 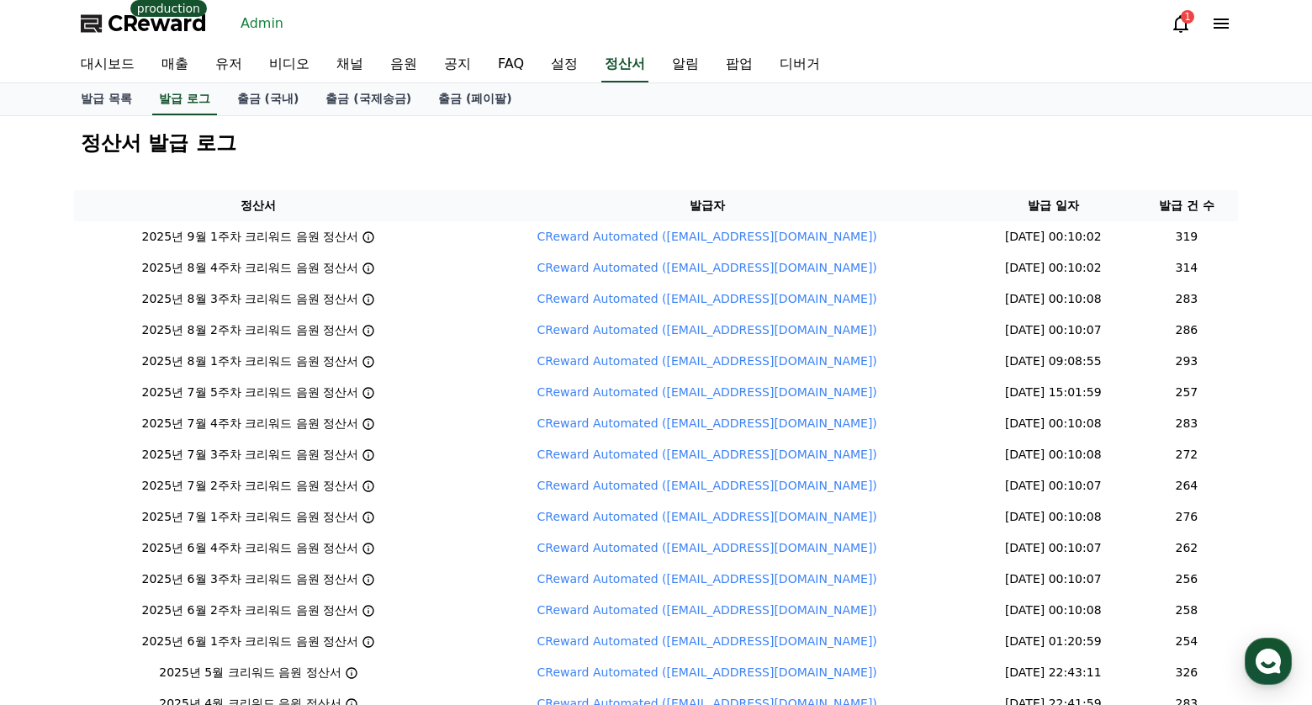 I want to click on td: 257, so click(x=1186, y=392).